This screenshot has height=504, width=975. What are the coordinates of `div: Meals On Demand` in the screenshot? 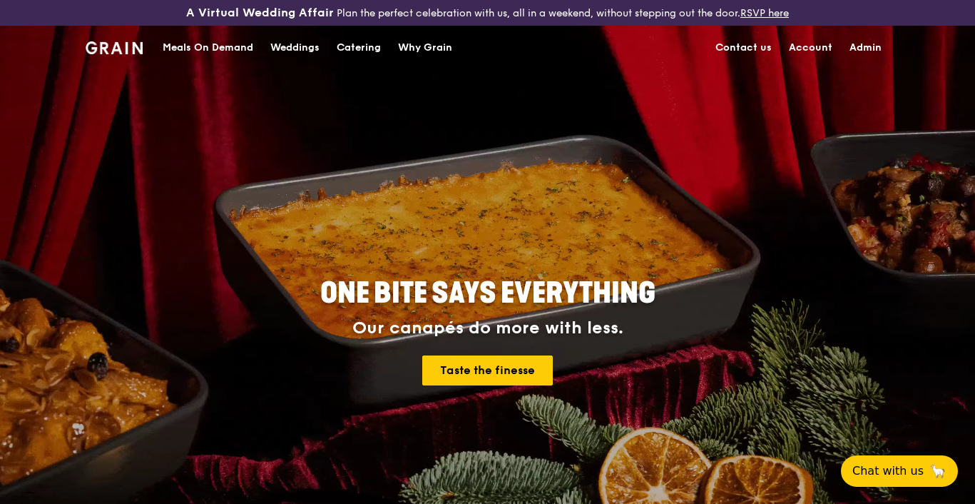 It's located at (208, 48).